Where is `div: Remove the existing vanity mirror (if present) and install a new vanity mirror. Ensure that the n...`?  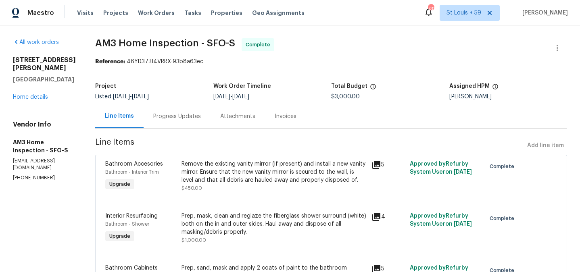 div: Remove the existing vanity mirror (if present) and install a new vanity mirror. Ensure that the n... is located at coordinates (274, 172).